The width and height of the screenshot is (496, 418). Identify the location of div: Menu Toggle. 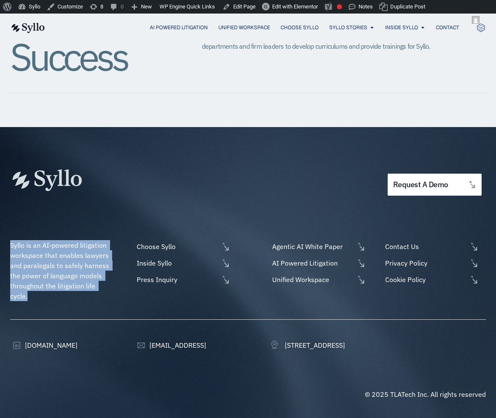
(260, 28).